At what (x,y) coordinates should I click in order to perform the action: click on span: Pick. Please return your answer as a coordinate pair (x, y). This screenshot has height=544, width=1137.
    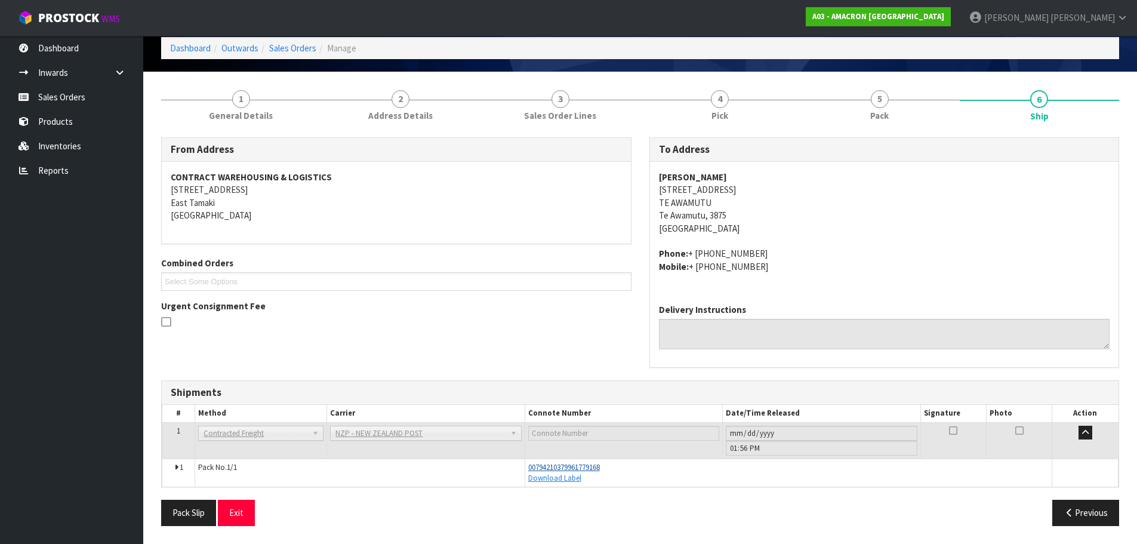
    Looking at the image, I should click on (720, 115).